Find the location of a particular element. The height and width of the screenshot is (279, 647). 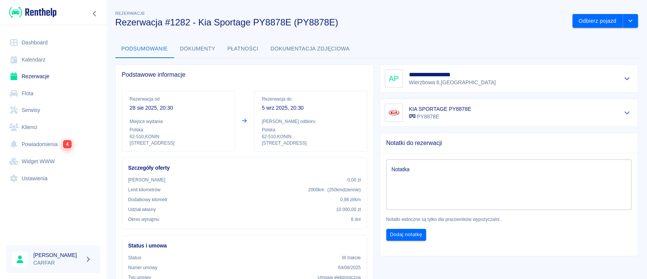

a: Klienci is located at coordinates (53, 127).